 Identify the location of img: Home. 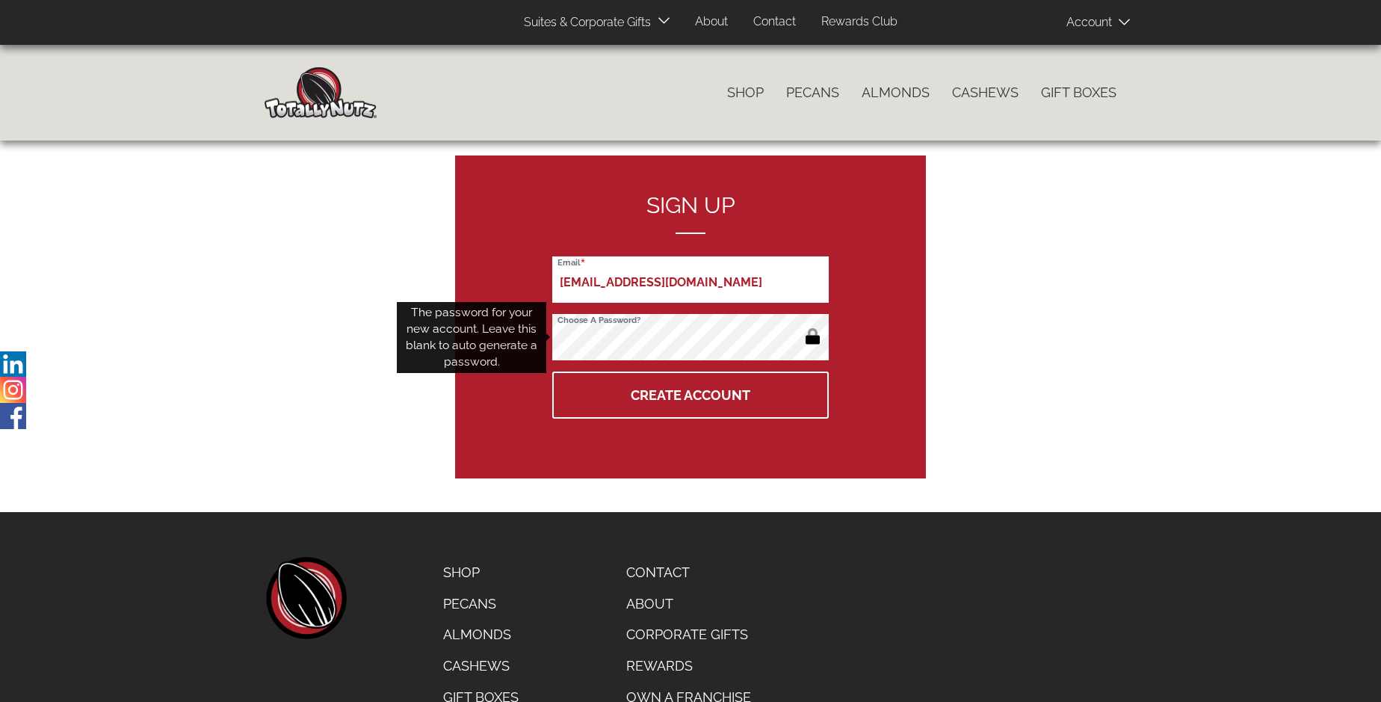
(321, 93).